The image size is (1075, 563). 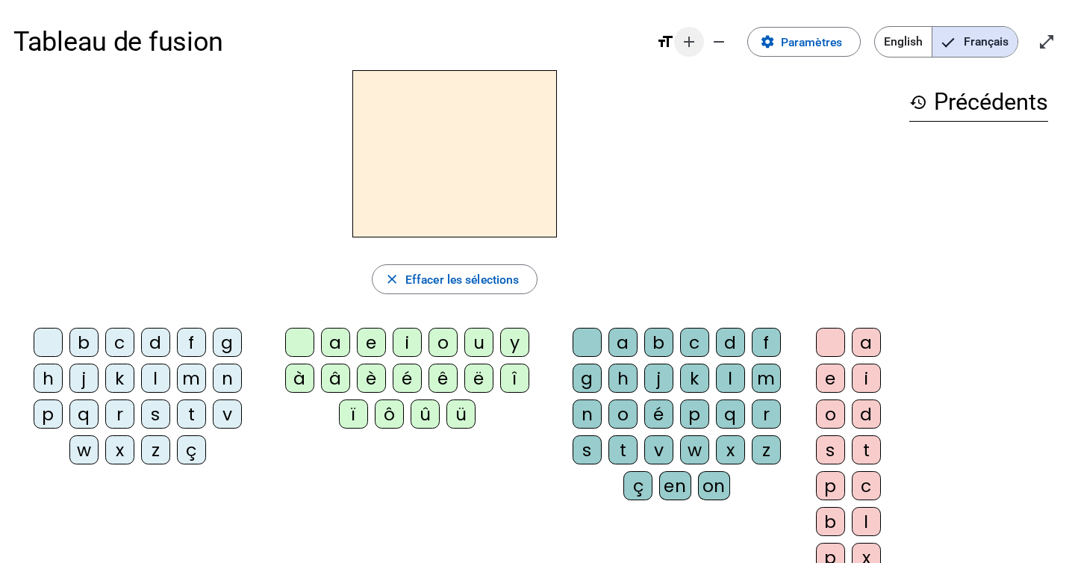 What do you see at coordinates (514, 378) in the screenshot?
I see `div: î` at bounding box center [514, 378].